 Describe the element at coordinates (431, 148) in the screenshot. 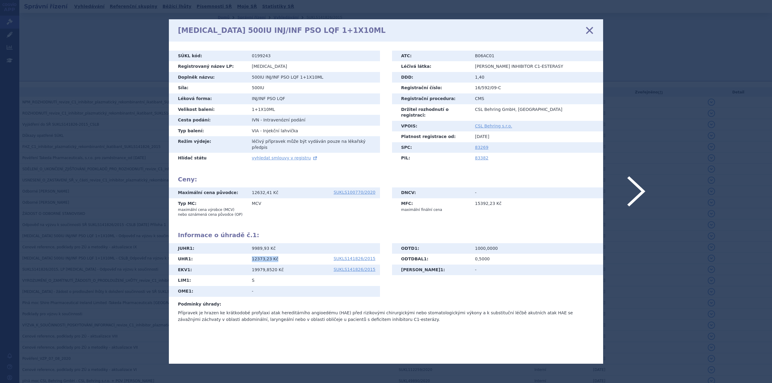

I see `th: SPC:` at that location.